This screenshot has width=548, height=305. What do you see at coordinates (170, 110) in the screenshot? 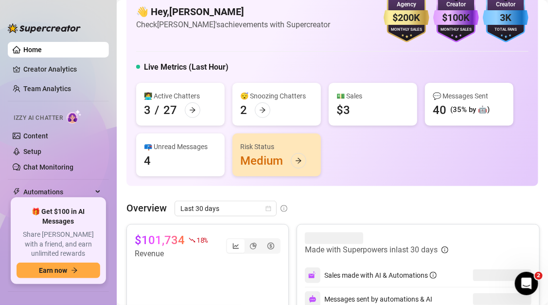
I see `div: 27` at bounding box center [170, 110].